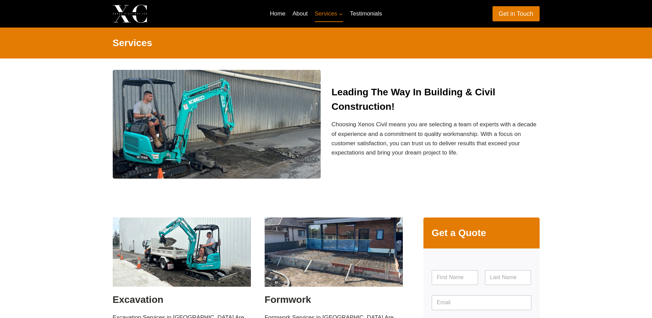 The width and height of the screenshot is (652, 318). What do you see at coordinates (436, 138) in the screenshot?
I see `p: Choosing Xenos Civil means you are selecting a team of experts with a decade of experience and a ...` at bounding box center [436, 138].